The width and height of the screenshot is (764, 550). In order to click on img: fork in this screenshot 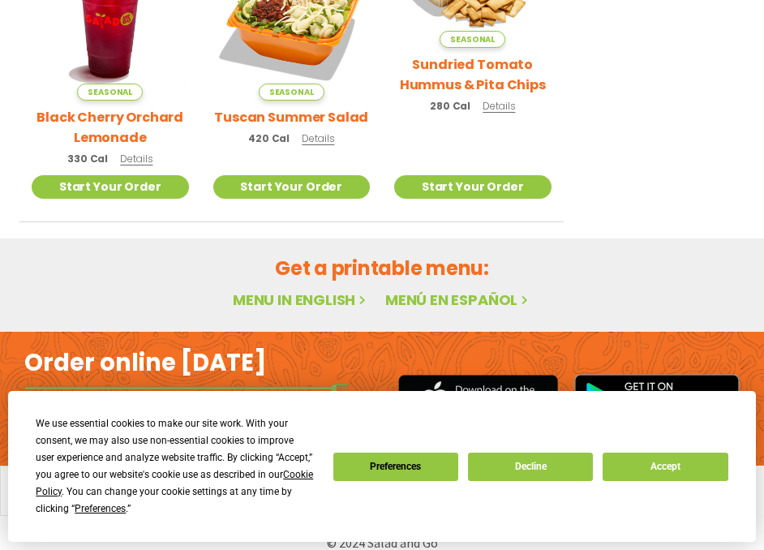, I will do `click(186, 387)`.